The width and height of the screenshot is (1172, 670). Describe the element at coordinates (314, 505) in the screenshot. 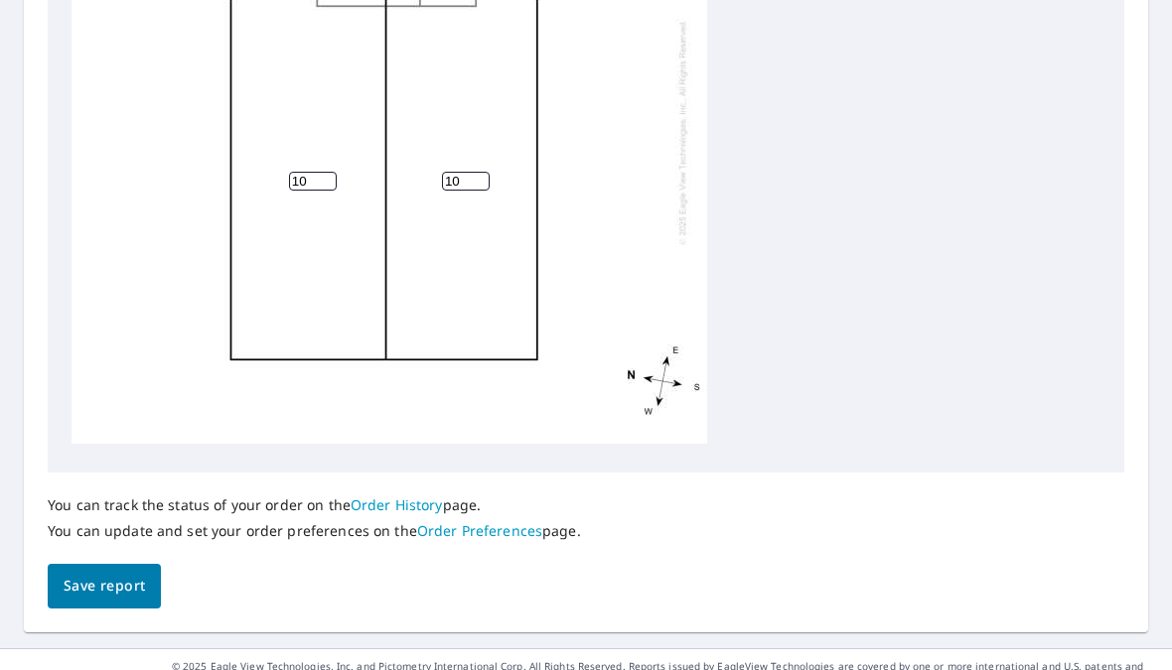

I see `p: You can track the status of your order on the page.` at that location.